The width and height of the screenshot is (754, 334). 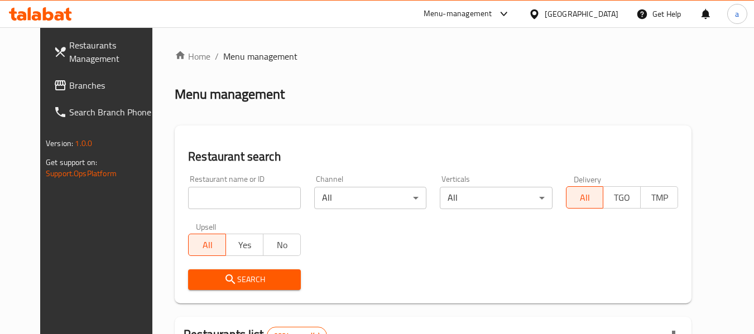 I want to click on span: TGO, so click(x=622, y=198).